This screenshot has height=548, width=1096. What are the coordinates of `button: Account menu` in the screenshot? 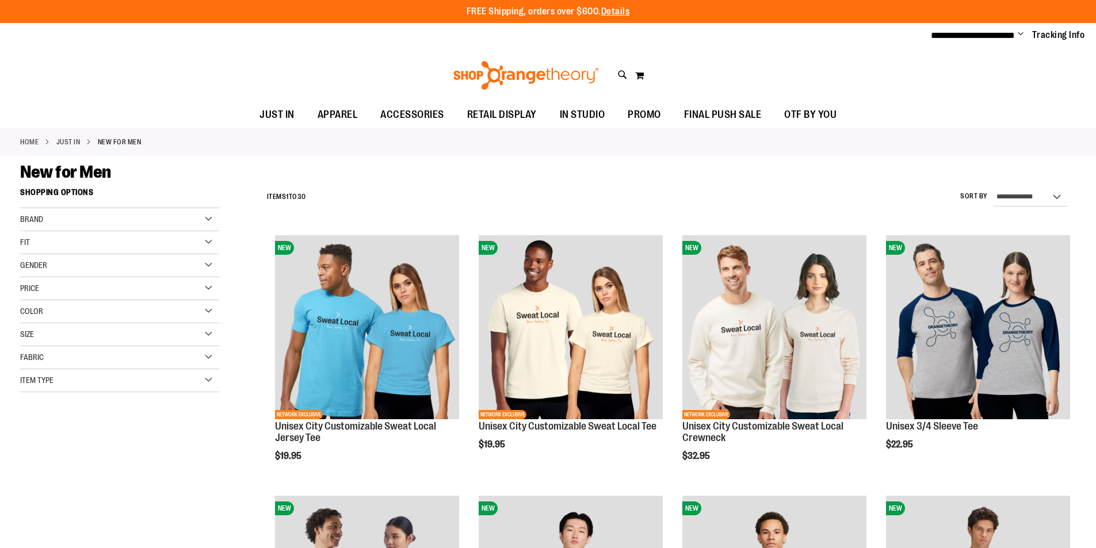 It's located at (1021, 35).